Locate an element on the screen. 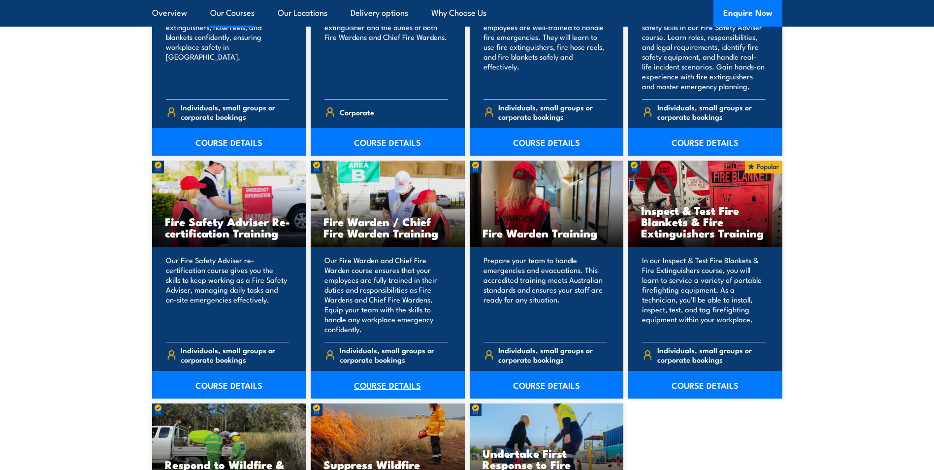  p: Our Fire Combo Awareness Day includes training on how to use a fire extinguisher and the duties o... is located at coordinates (386, 47).